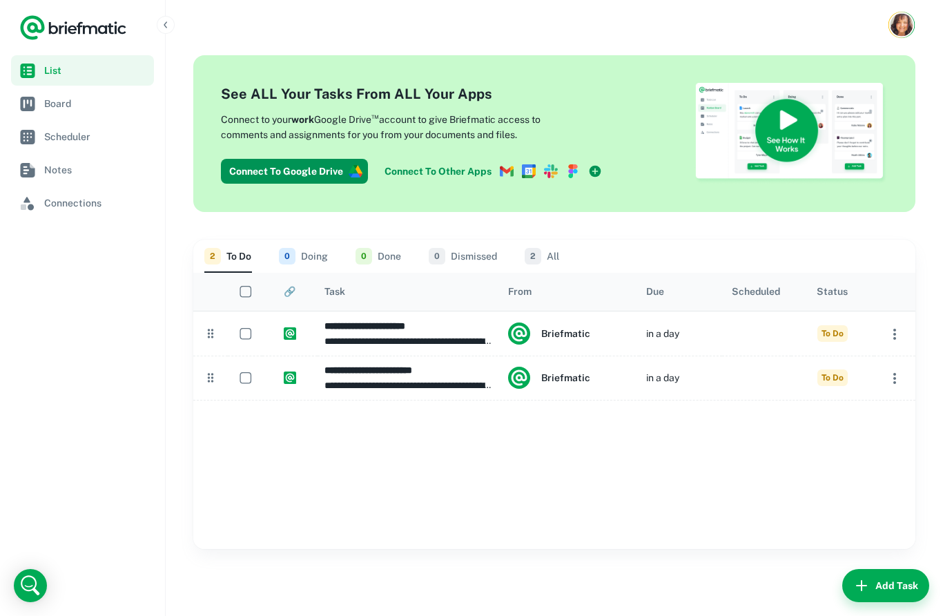  What do you see at coordinates (493, 171) in the screenshot?
I see `a: Connect To Other Apps` at bounding box center [493, 171].